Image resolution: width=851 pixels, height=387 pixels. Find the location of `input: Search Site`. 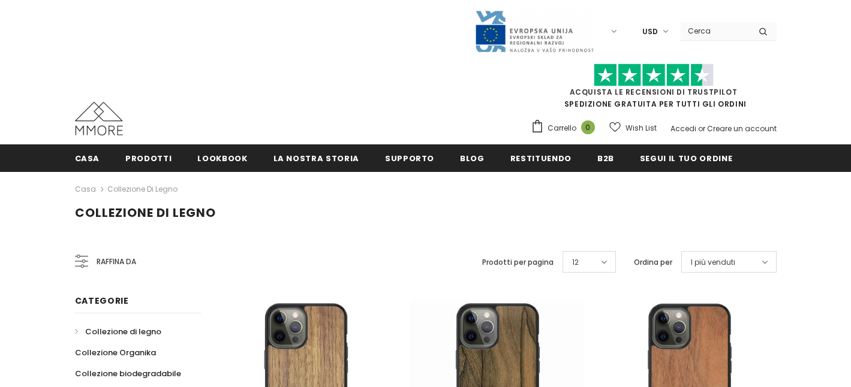

input: Search Site is located at coordinates (715, 31).